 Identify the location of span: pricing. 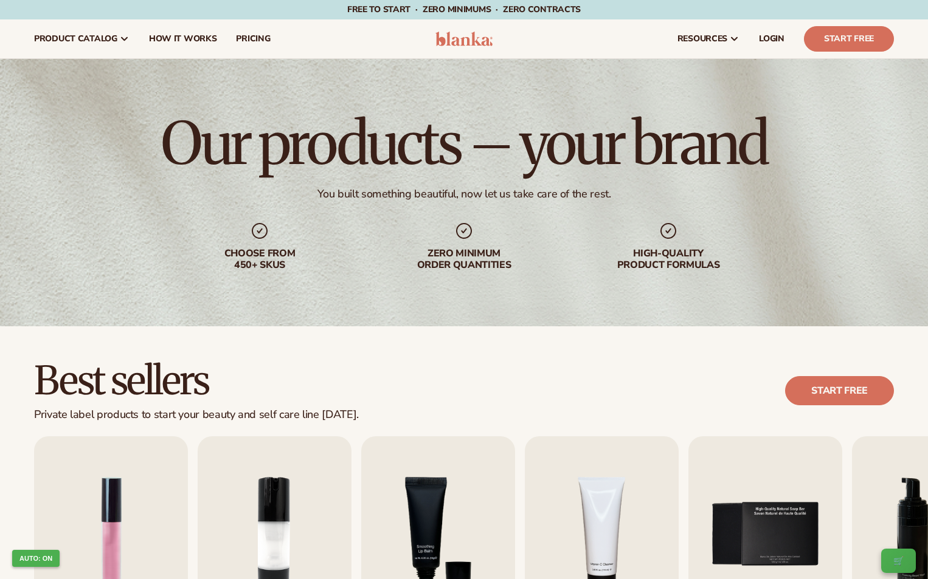
(253, 39).